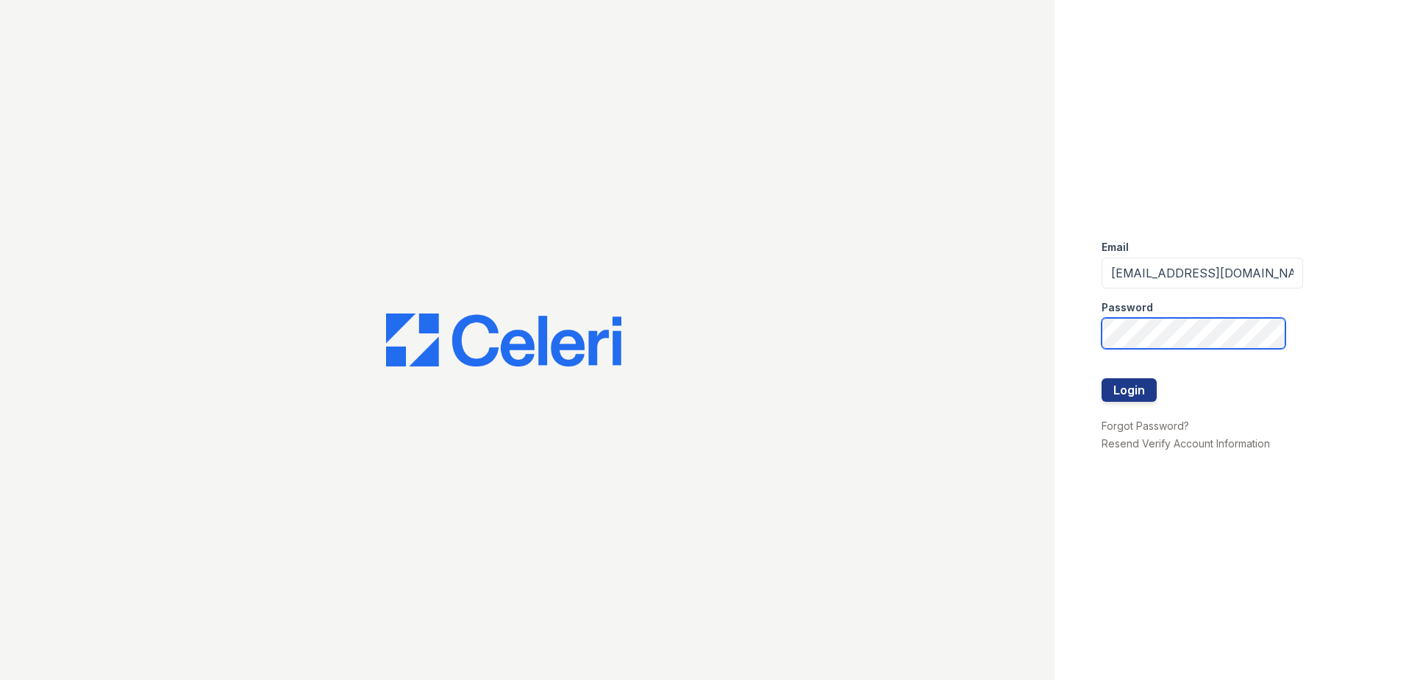  What do you see at coordinates (1115, 247) in the screenshot?
I see `label: Email` at bounding box center [1115, 247].